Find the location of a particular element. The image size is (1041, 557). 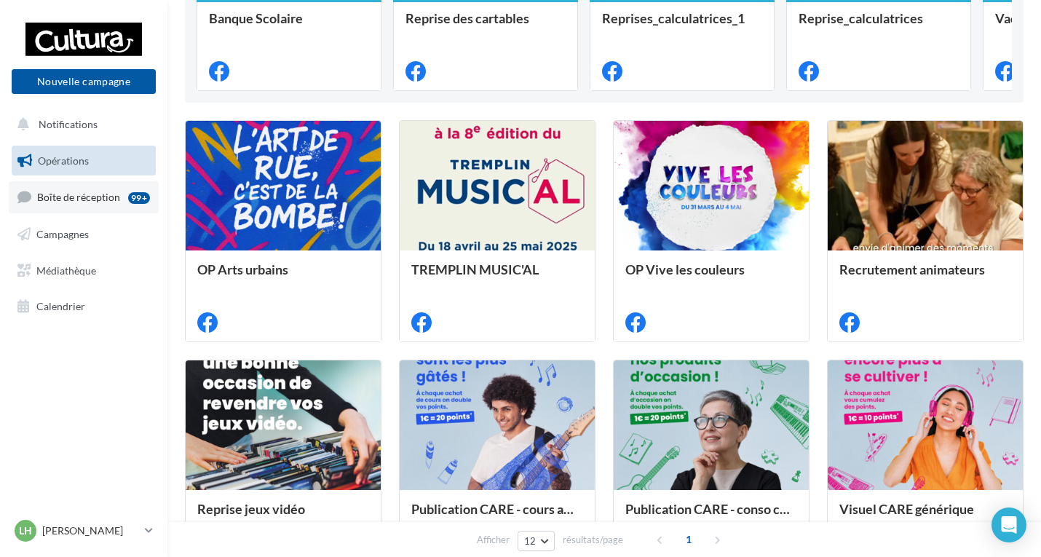

div: Recrutement animateurs is located at coordinates (925, 277).